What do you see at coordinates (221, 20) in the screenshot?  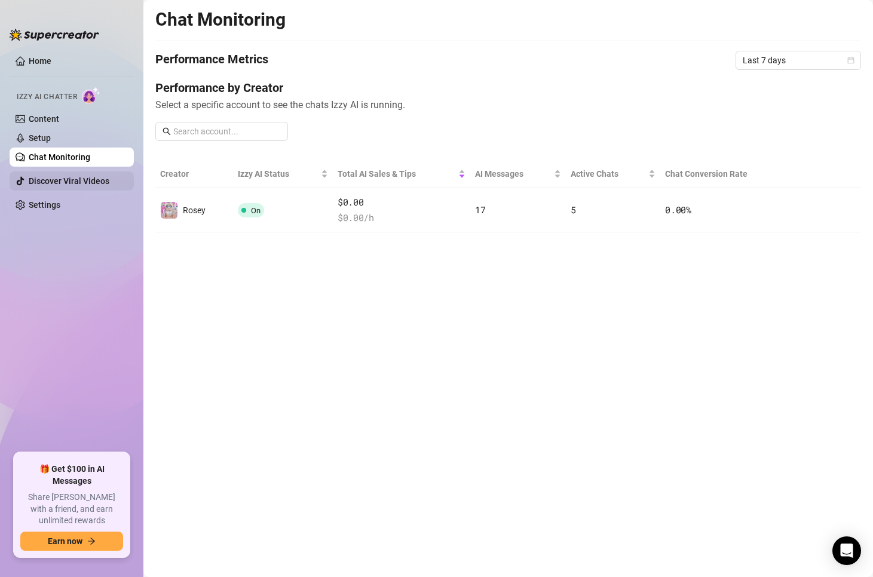 I see `h2: Chat Monitoring` at bounding box center [221, 20].